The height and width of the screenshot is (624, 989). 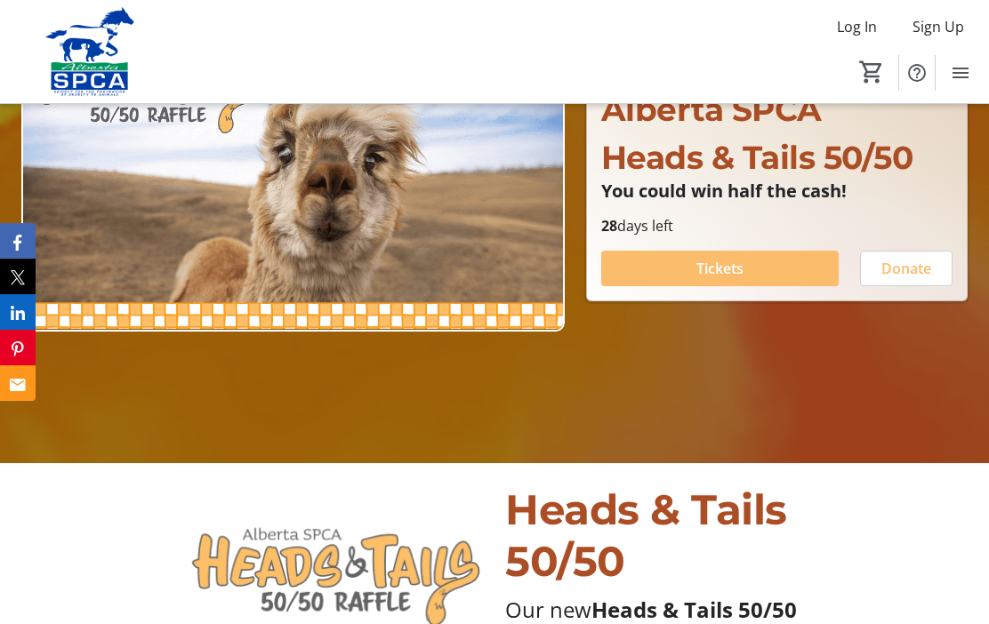 I want to click on button: Sign Up, so click(x=938, y=27).